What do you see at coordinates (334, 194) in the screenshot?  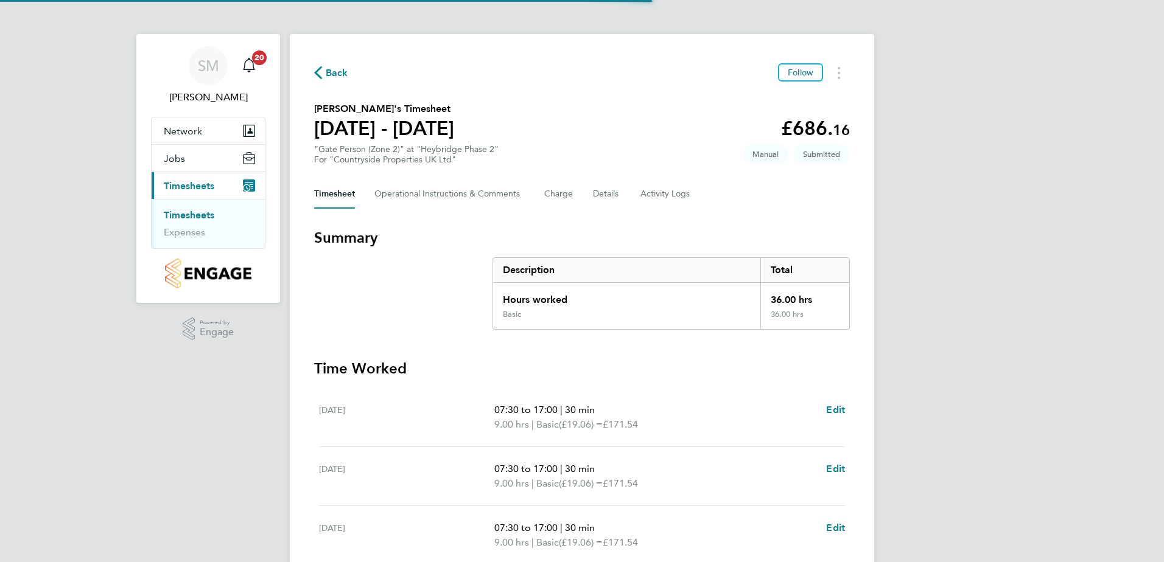 I see `button: Timesheet` at bounding box center [334, 194].